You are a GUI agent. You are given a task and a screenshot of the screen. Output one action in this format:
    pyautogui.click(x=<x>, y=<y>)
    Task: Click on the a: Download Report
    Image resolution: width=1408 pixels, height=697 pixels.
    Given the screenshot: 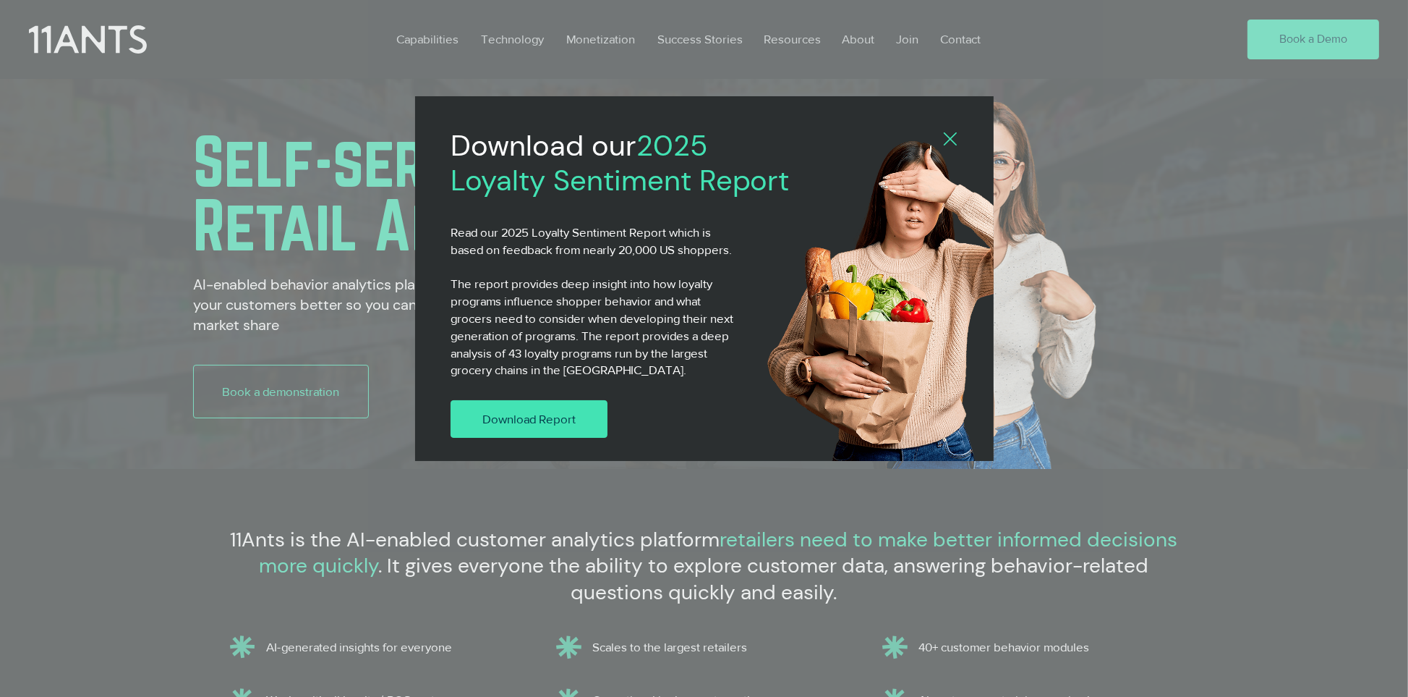 What is the action you would take?
    pyautogui.click(x=529, y=419)
    